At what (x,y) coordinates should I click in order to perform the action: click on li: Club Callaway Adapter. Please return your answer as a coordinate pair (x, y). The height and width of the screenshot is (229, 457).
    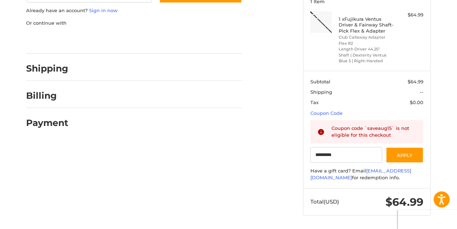
    Looking at the image, I should click on (366, 37).